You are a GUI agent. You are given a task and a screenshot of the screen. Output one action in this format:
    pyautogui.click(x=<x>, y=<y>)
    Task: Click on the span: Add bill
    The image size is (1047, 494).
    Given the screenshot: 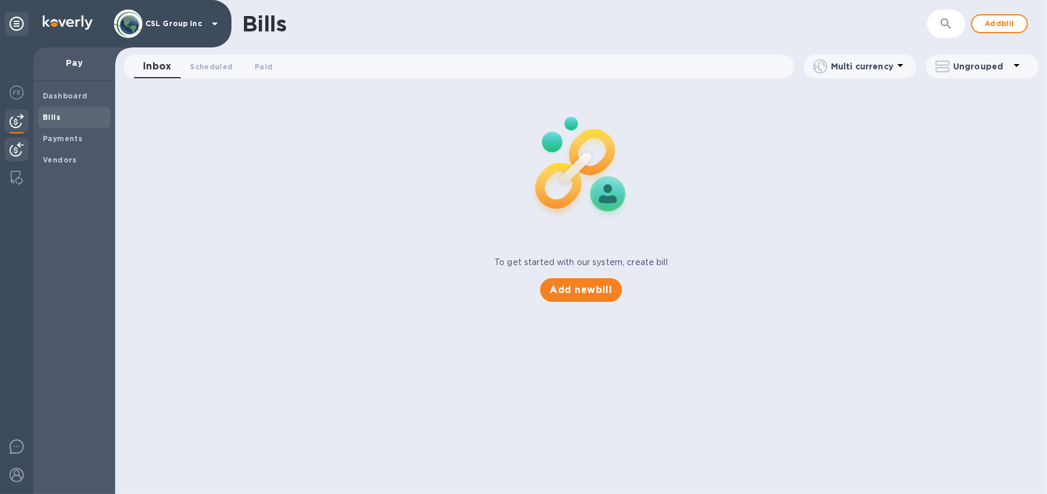 What is the action you would take?
    pyautogui.click(x=999, y=24)
    